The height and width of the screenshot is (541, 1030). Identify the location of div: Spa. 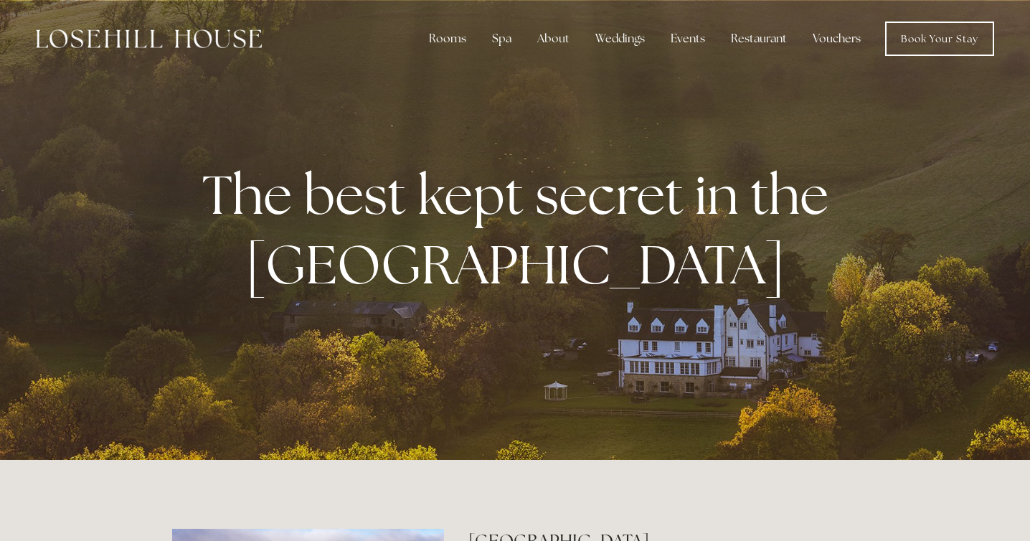
(501, 39).